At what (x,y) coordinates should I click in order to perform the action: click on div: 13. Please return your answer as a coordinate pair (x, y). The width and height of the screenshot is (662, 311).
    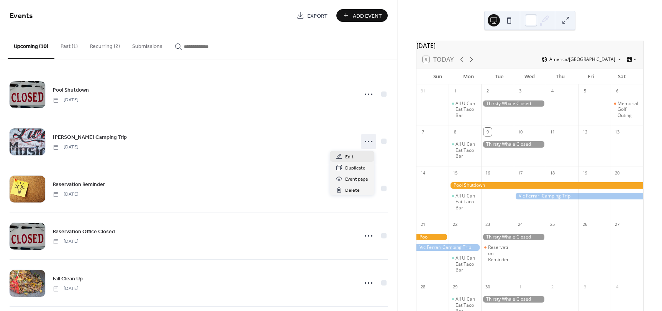
    Looking at the image, I should click on (617, 132).